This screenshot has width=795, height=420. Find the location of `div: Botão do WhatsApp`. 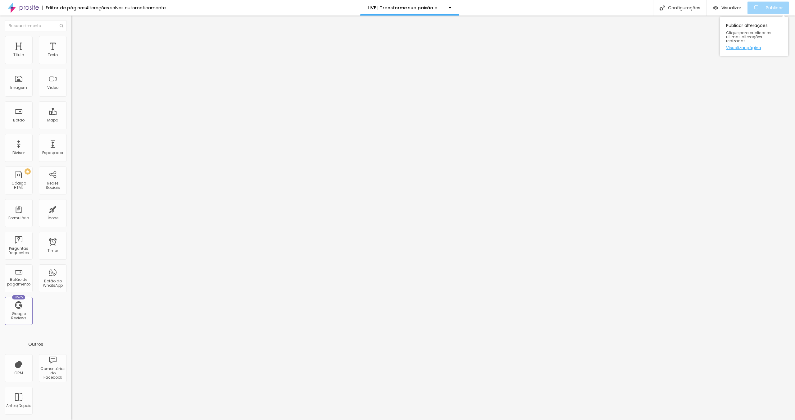

div: Botão do WhatsApp is located at coordinates (52, 283).